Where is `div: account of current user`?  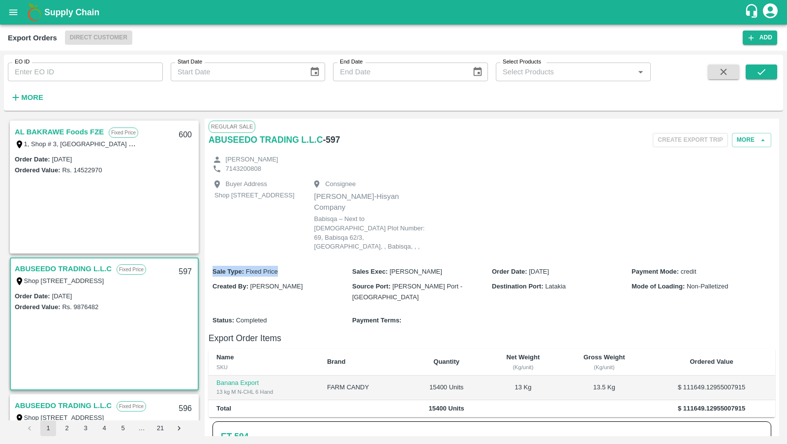 div: account of current user is located at coordinates (770, 12).